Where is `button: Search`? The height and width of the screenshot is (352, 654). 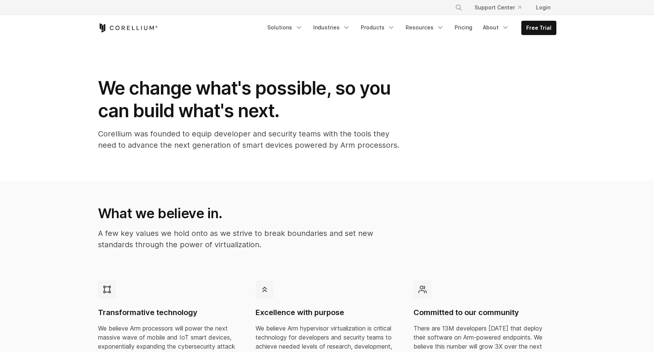
button: Search is located at coordinates (459, 8).